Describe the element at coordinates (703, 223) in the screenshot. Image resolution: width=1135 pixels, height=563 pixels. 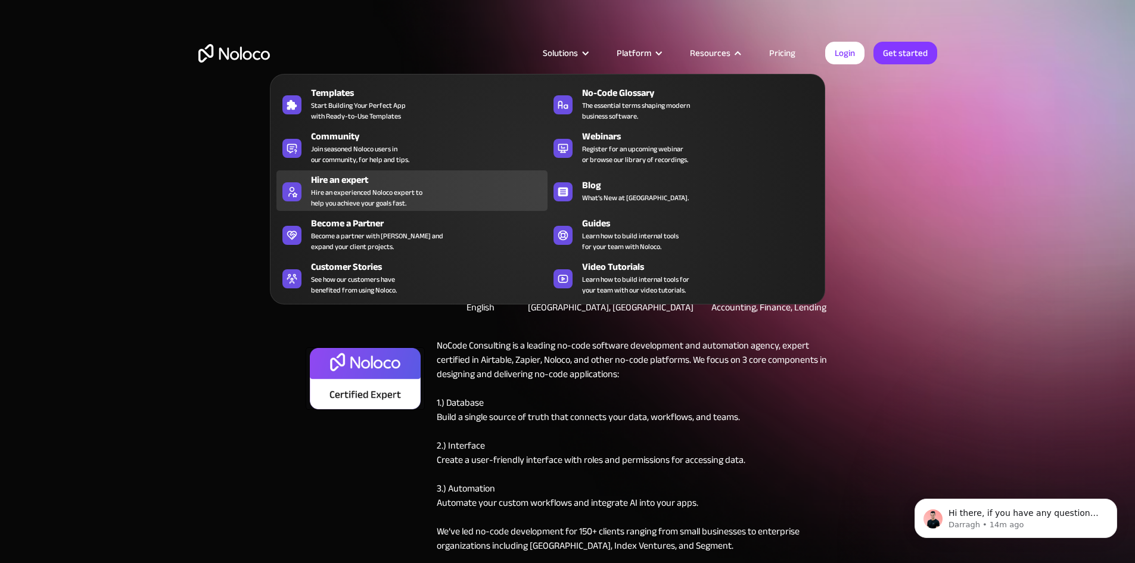
I see `div: Guides` at that location.